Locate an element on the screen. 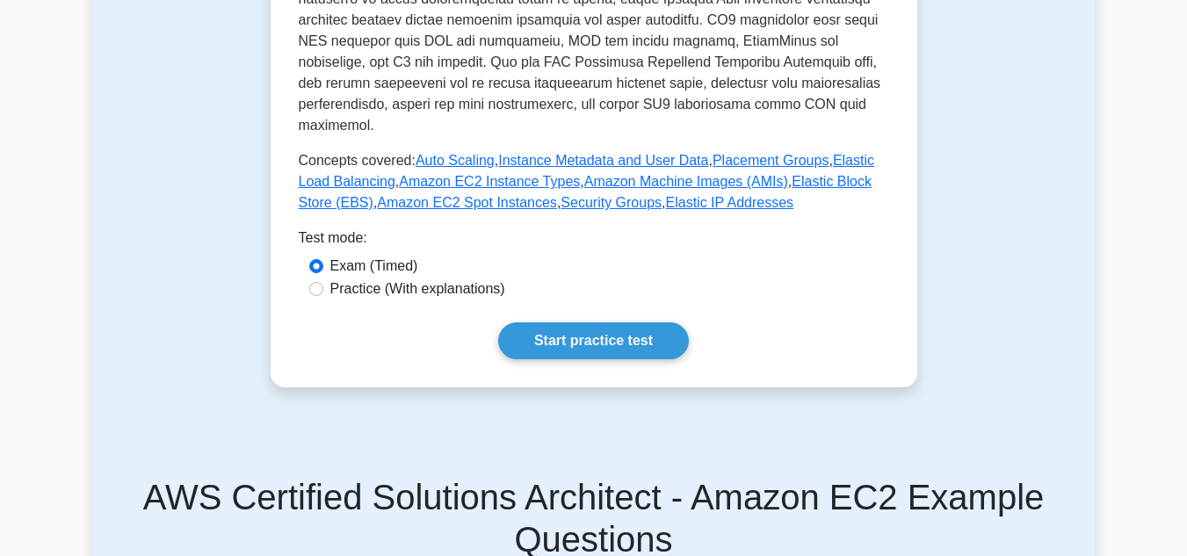 This screenshot has width=1187, height=556. a: Amazon Machine Images (AMIs) is located at coordinates (686, 181).